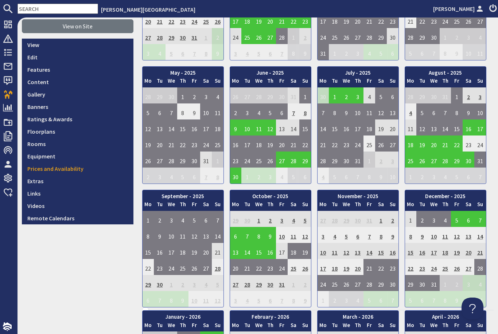  What do you see at coordinates (78, 194) in the screenshot?
I see `a: Links` at bounding box center [78, 194].